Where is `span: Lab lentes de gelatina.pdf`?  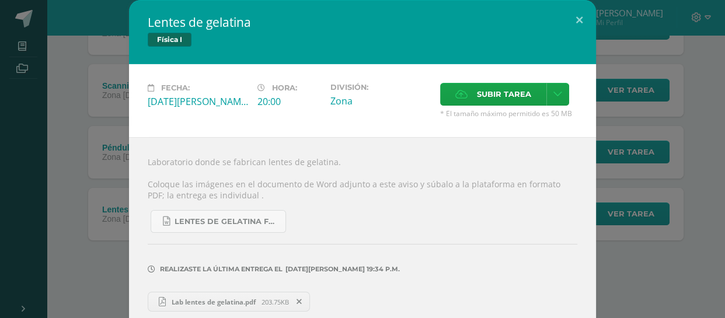
span: Lab lentes de gelatina.pdf is located at coordinates (214, 302).